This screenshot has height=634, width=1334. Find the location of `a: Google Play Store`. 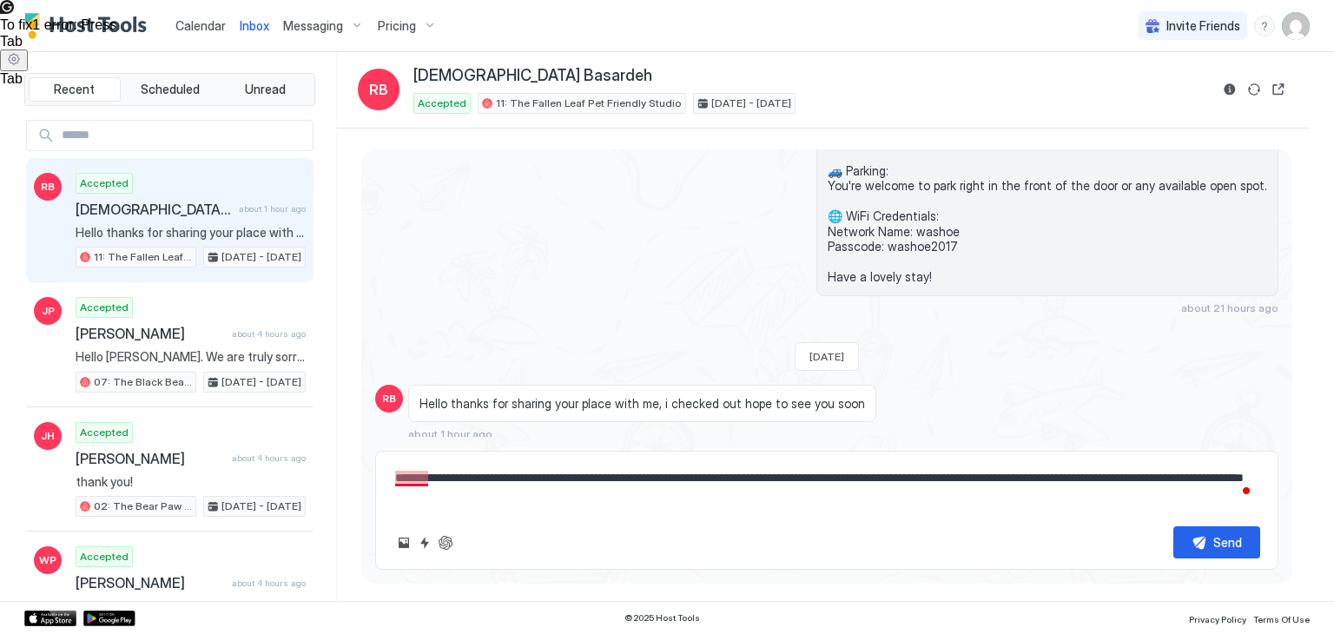

a: Google Play Store is located at coordinates (109, 618).